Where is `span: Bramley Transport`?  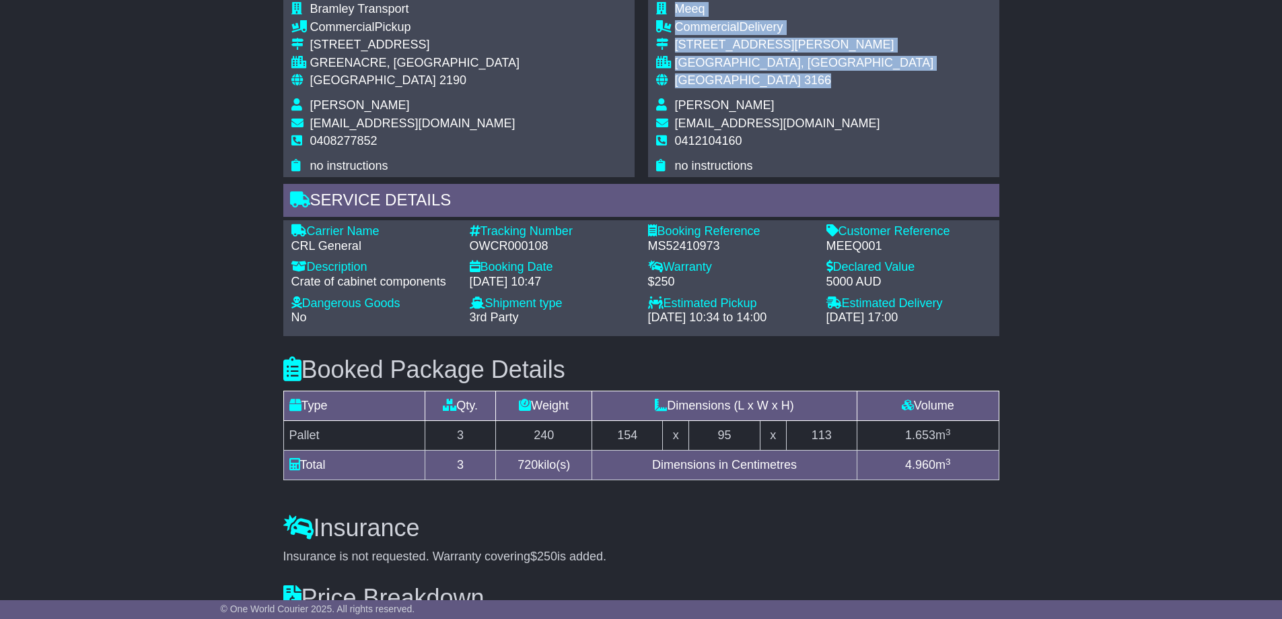
span: Bramley Transport is located at coordinates (359, 9).